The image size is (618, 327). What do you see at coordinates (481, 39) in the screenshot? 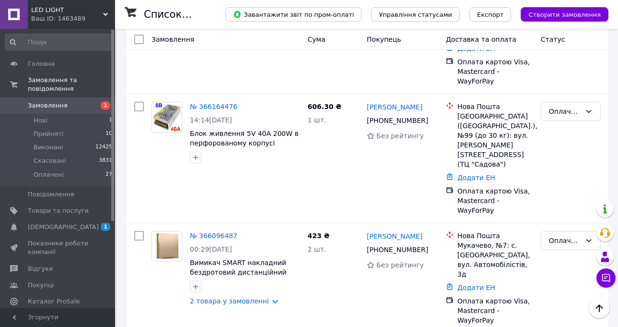
I see `span: Доставка та оплата` at bounding box center [481, 39].